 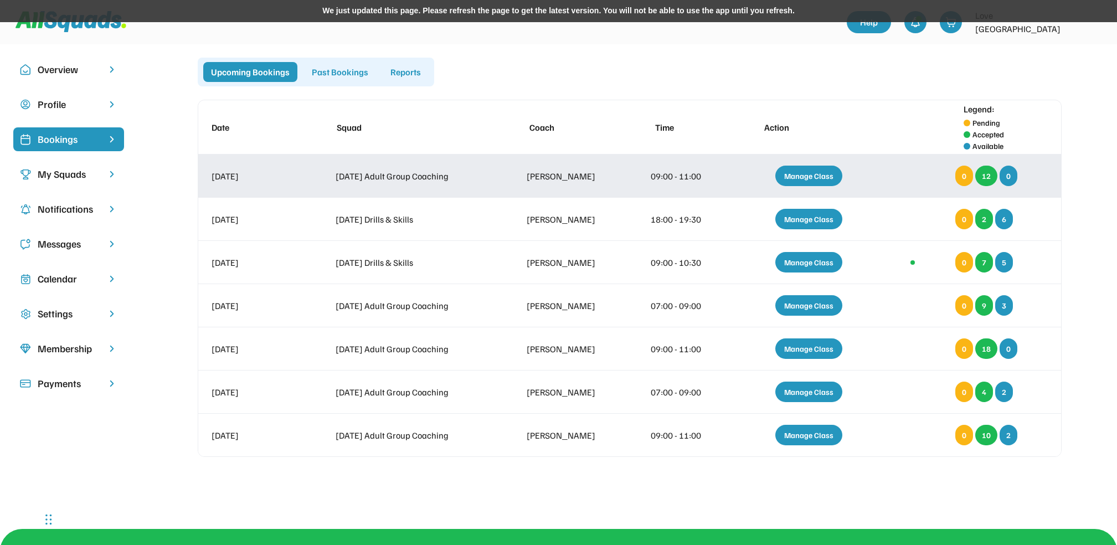 I want to click on img: Icon%20%2819%29.svg, so click(x=25, y=140).